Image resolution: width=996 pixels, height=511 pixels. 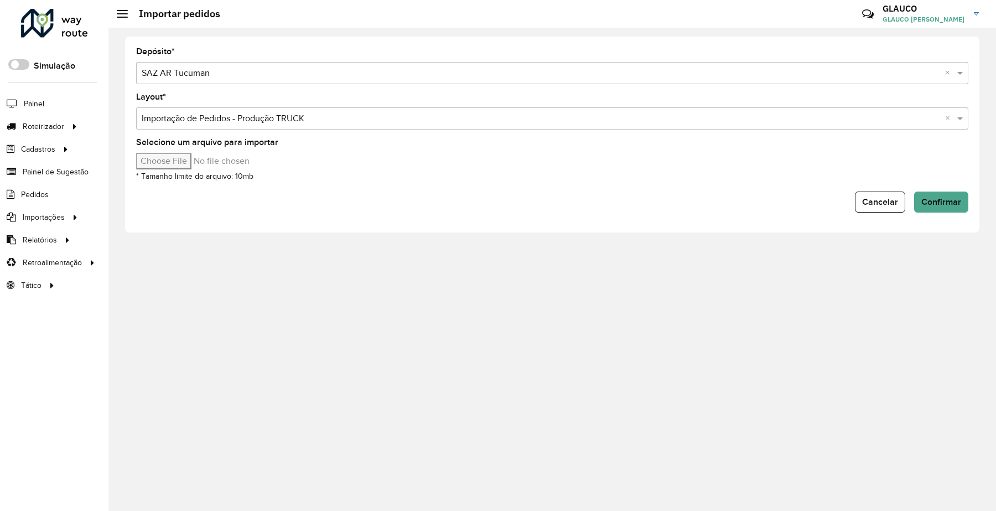 I want to click on button: Confirmar, so click(x=942, y=202).